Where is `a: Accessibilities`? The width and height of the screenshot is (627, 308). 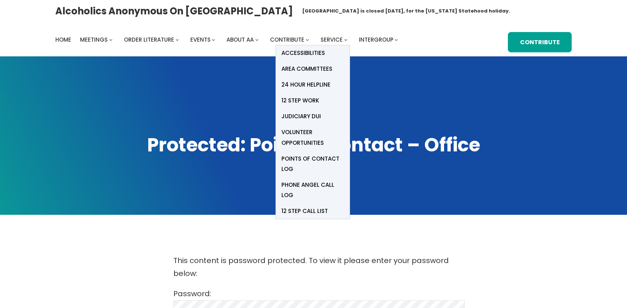
a: Accessibilities is located at coordinates (313, 53).